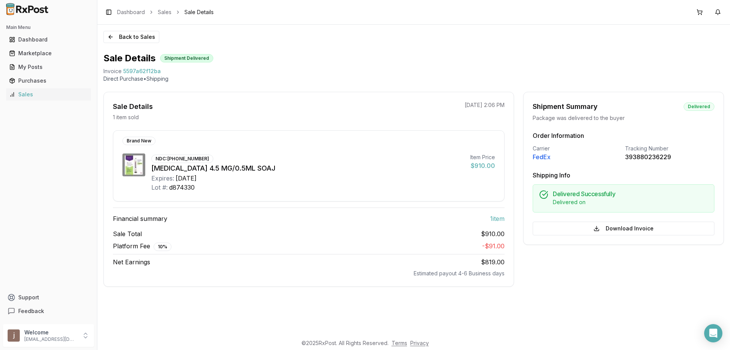  What do you see at coordinates (134, 165) in the screenshot?
I see `img: Trulicity 4.5 MG/0.5ML SOAJ` at bounding box center [134, 165].